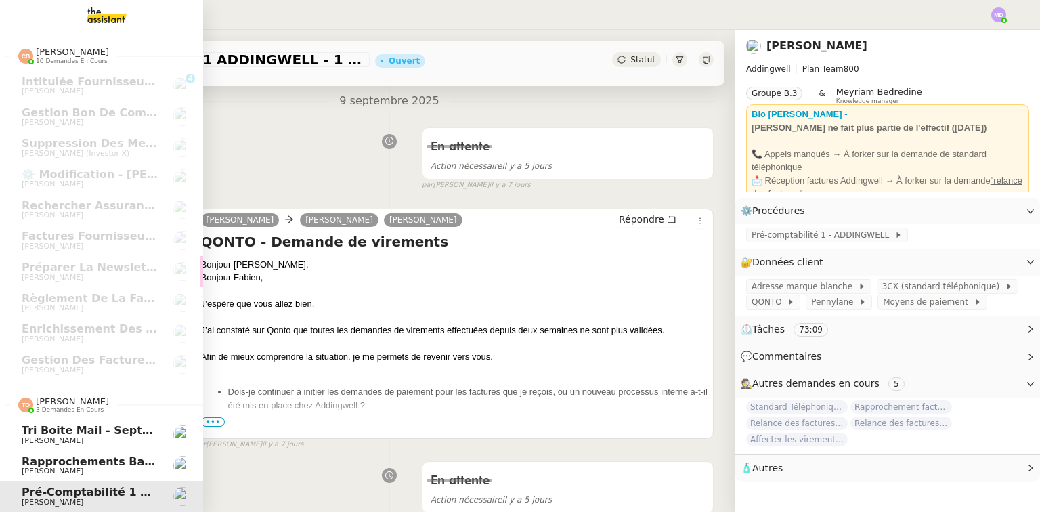 This screenshot has width=1040, height=512. I want to click on span: Autres, so click(767, 468).